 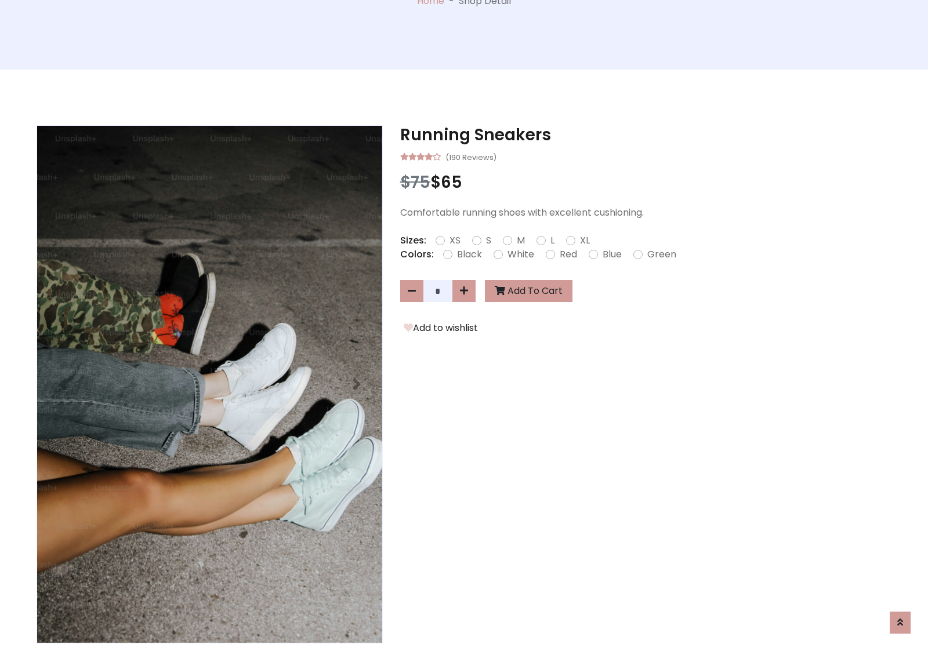 What do you see at coordinates (441, 328) in the screenshot?
I see `button: Add to wishlist` at bounding box center [441, 328].